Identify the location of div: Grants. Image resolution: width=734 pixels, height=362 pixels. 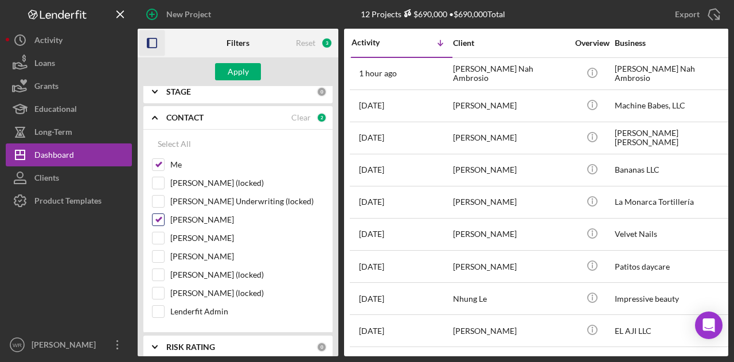
(46, 87).